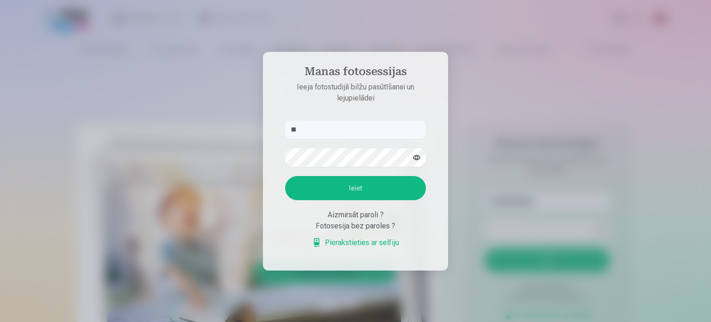 The image size is (711, 322). I want to click on p: Ieeja fotostudijā bilžu pasūtīšanai un lejupielādei, so click(356, 93).